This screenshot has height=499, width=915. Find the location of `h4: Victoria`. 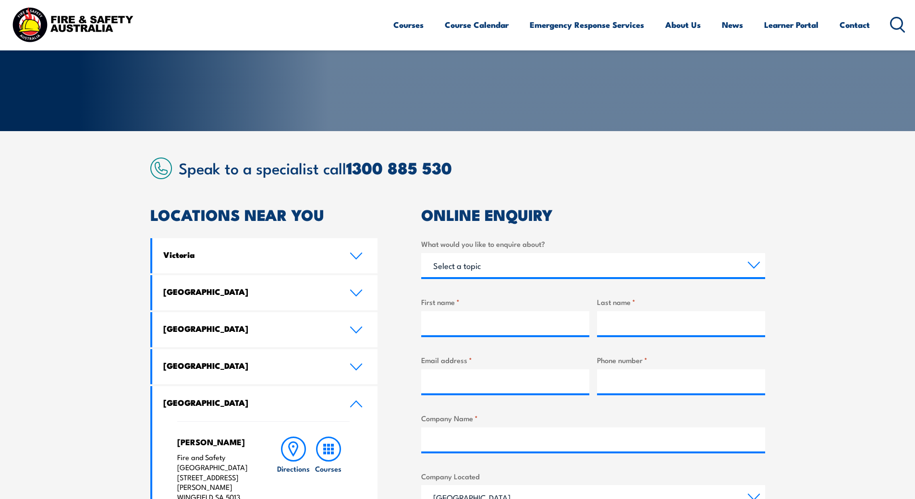

h4: Victoria is located at coordinates (249, 255).